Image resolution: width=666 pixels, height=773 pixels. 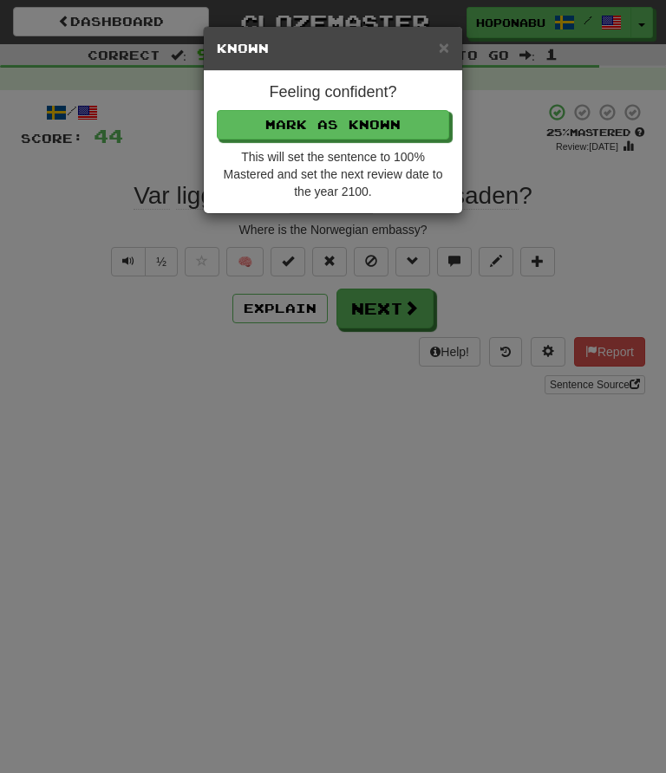 I want to click on h4: Feeling confident?, so click(x=333, y=93).